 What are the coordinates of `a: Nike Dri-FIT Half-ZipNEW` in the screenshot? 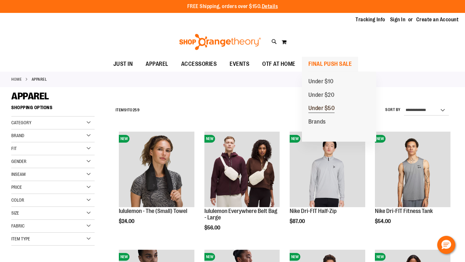 It's located at (328, 170).